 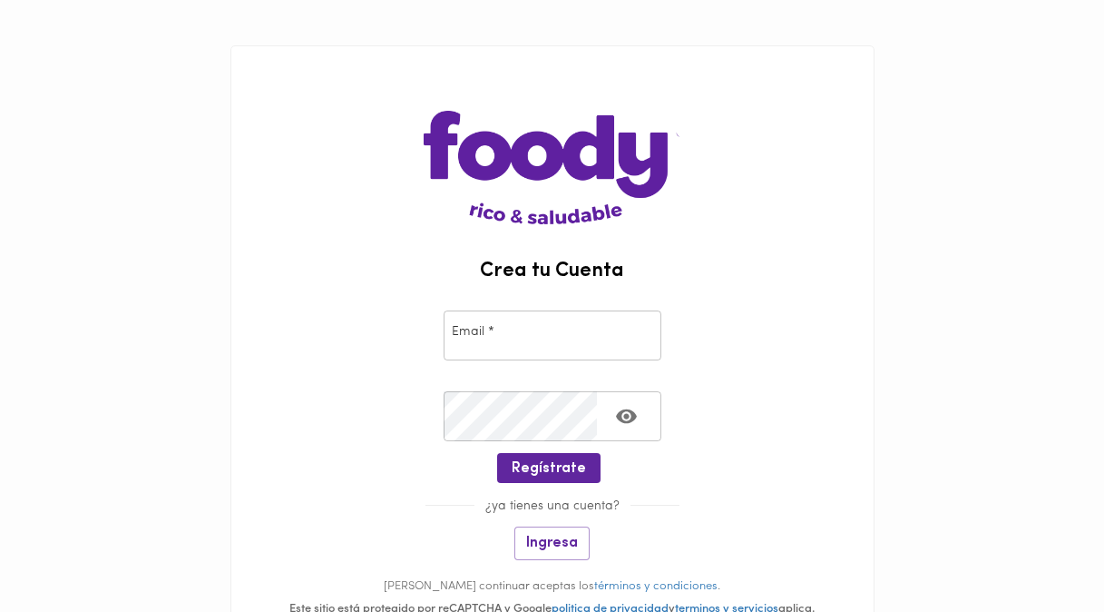 What do you see at coordinates (549, 468) in the screenshot?
I see `span: Regístrate` at bounding box center [549, 468].